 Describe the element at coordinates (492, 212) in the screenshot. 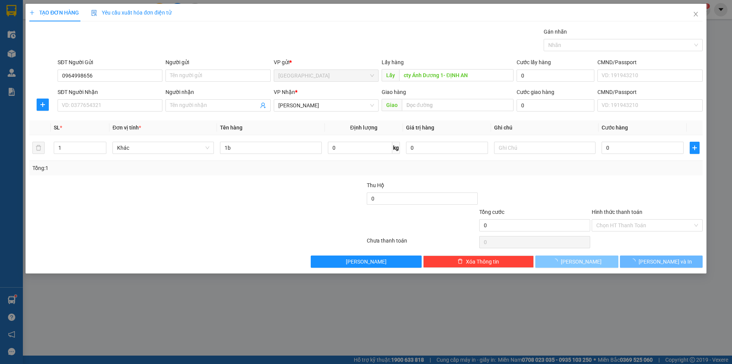

I see `span: Tổng cước` at that location.